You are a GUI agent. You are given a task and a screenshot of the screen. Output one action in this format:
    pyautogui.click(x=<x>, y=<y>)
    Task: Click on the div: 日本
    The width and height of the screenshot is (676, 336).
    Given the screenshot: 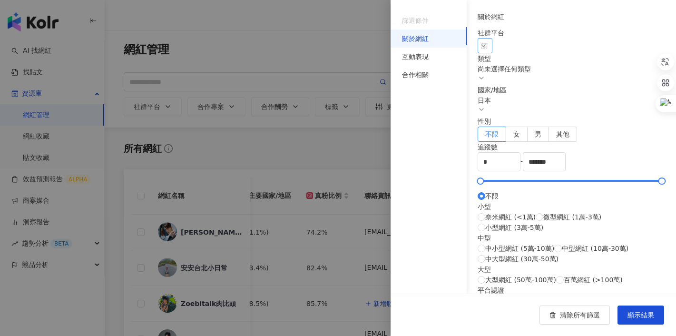 What is the action you would take?
    pyautogui.click(x=571, y=100)
    